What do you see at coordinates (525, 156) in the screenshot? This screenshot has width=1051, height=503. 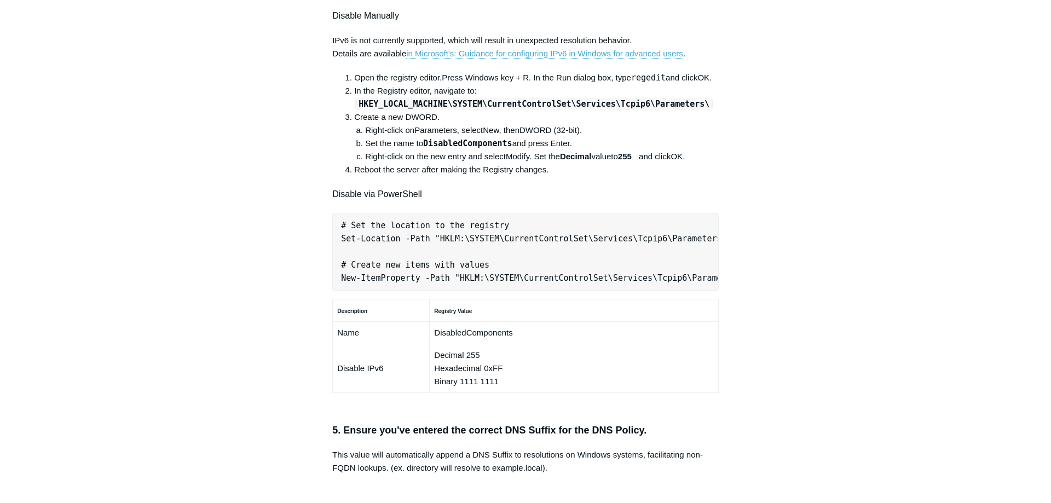 I see `span: Right-click on the new entry and select . Set the to and click .` at bounding box center [525, 156].